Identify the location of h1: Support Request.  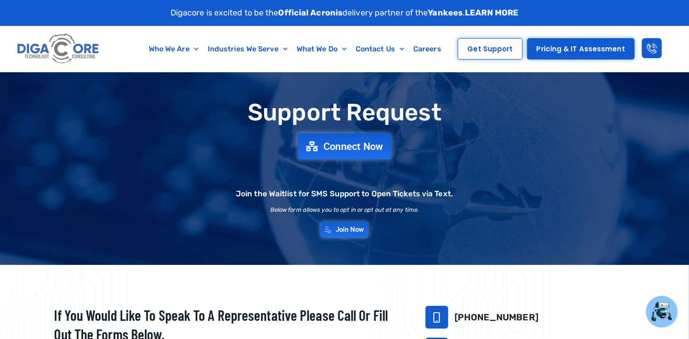
(345, 112).